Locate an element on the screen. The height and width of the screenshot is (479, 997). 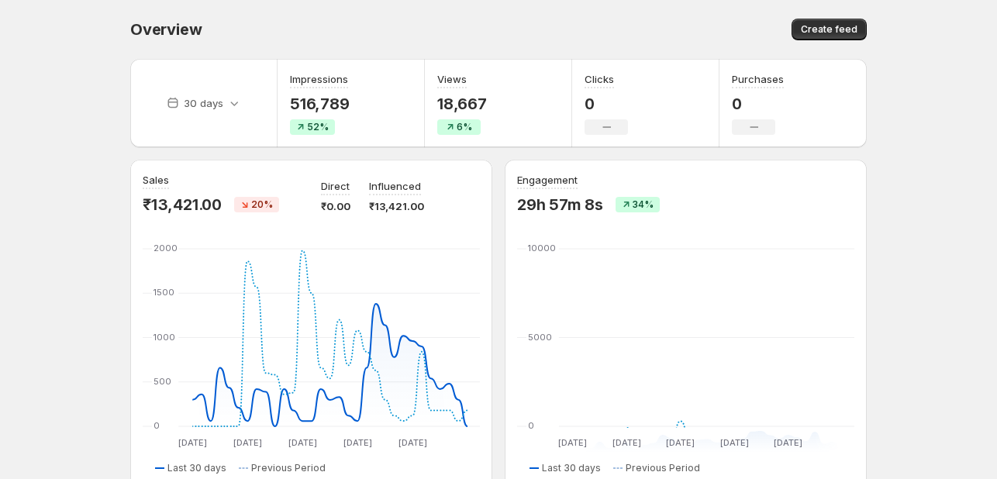
h3: Purchases is located at coordinates (758, 79).